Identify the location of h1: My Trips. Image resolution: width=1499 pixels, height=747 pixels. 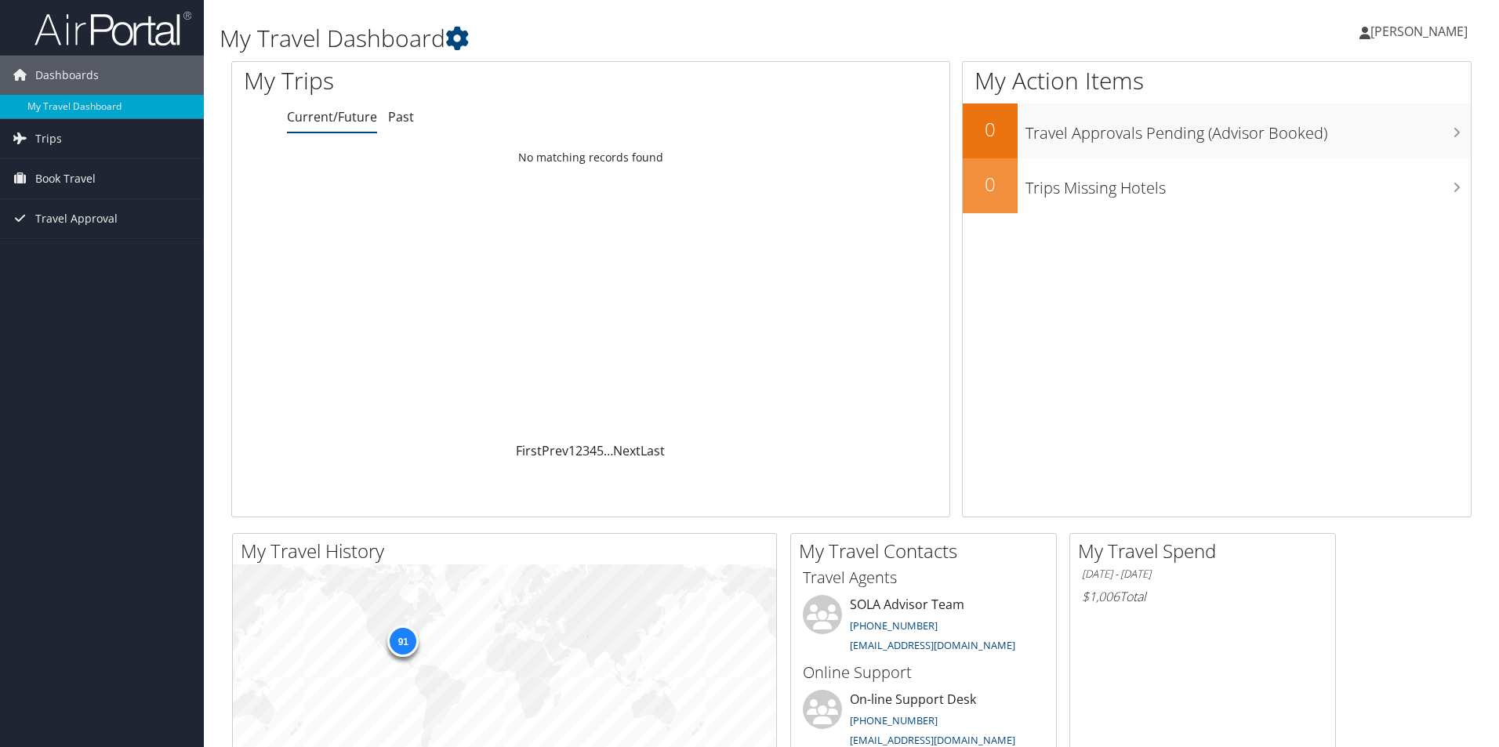
(441, 81).